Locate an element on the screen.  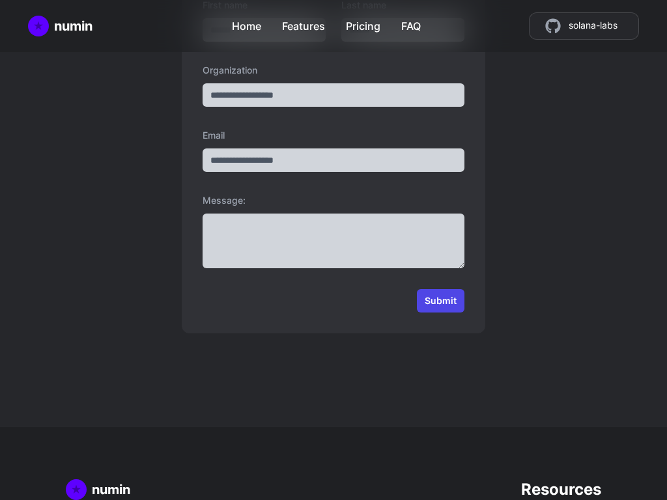
a: FAQ is located at coordinates (411, 23).